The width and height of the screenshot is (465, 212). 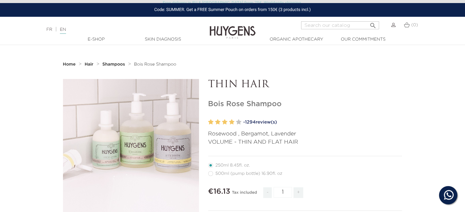 What do you see at coordinates (63, 31) in the screenshot?
I see `a: EN` at bounding box center [63, 31].